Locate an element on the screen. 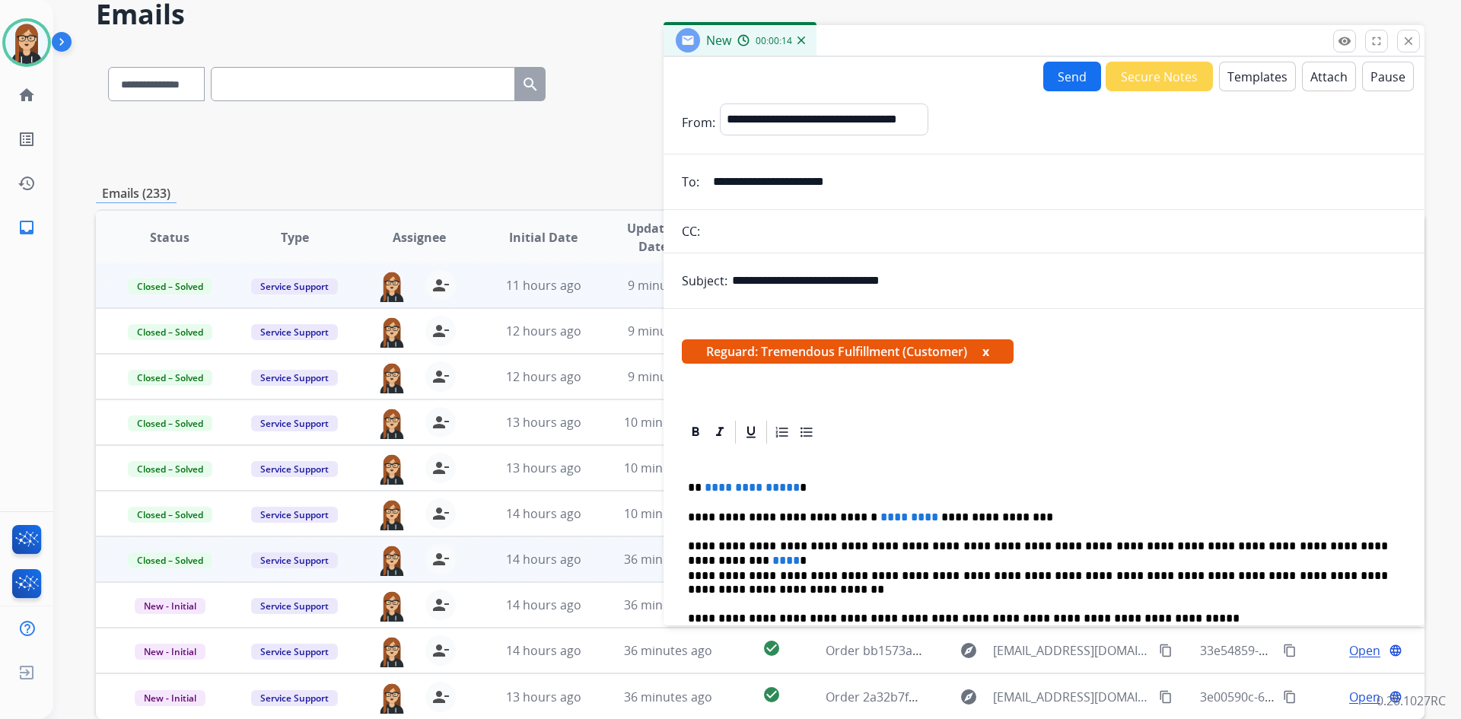 This screenshot has height=719, width=1461. mat-icon: home is located at coordinates (27, 95).